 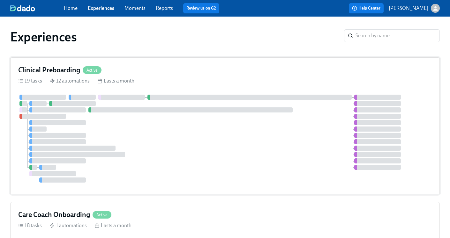 I want to click on a: Review us on G2, so click(x=201, y=8).